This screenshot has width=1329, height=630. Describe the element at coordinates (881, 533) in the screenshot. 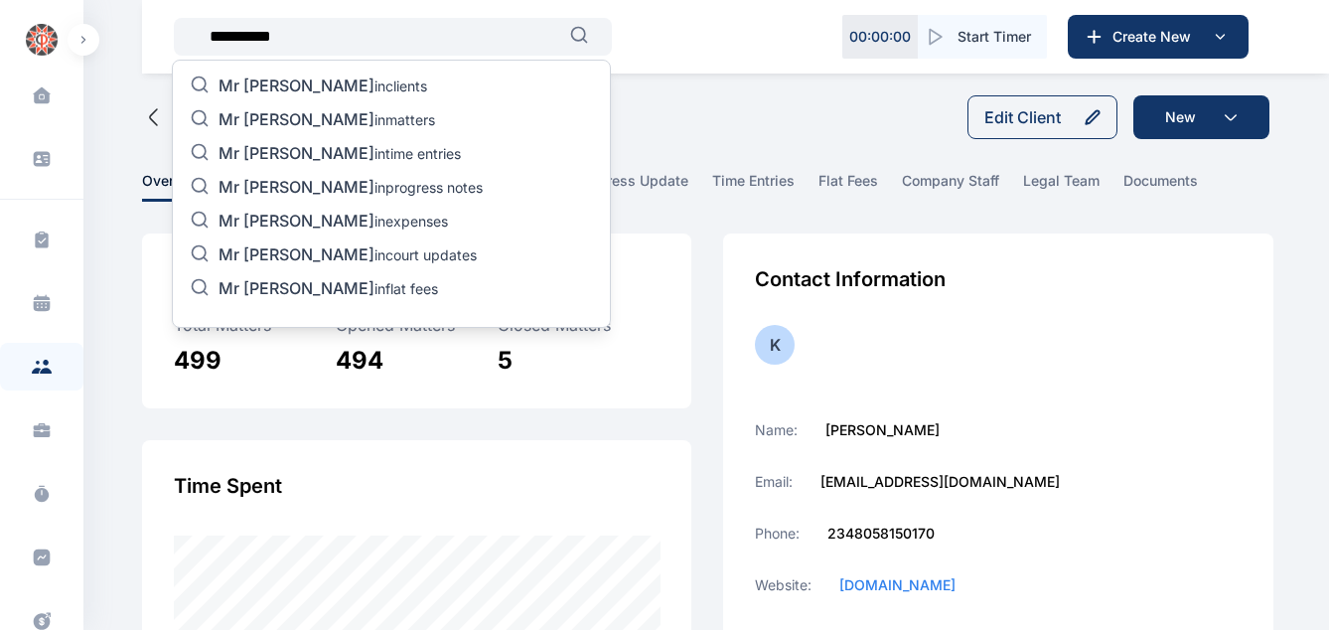

I see `label: 2348058150170` at that location.